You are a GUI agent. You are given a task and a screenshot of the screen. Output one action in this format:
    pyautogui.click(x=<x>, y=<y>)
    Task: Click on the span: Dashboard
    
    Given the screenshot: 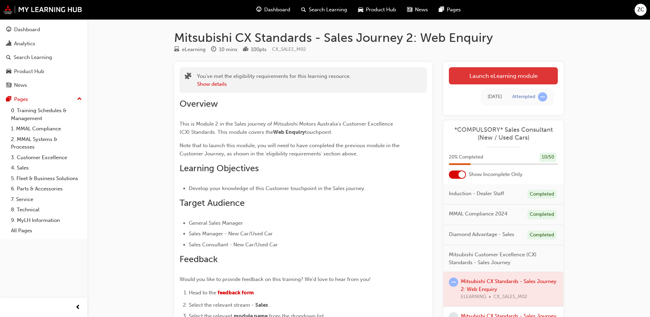 What is the action you would take?
    pyautogui.click(x=277, y=10)
    